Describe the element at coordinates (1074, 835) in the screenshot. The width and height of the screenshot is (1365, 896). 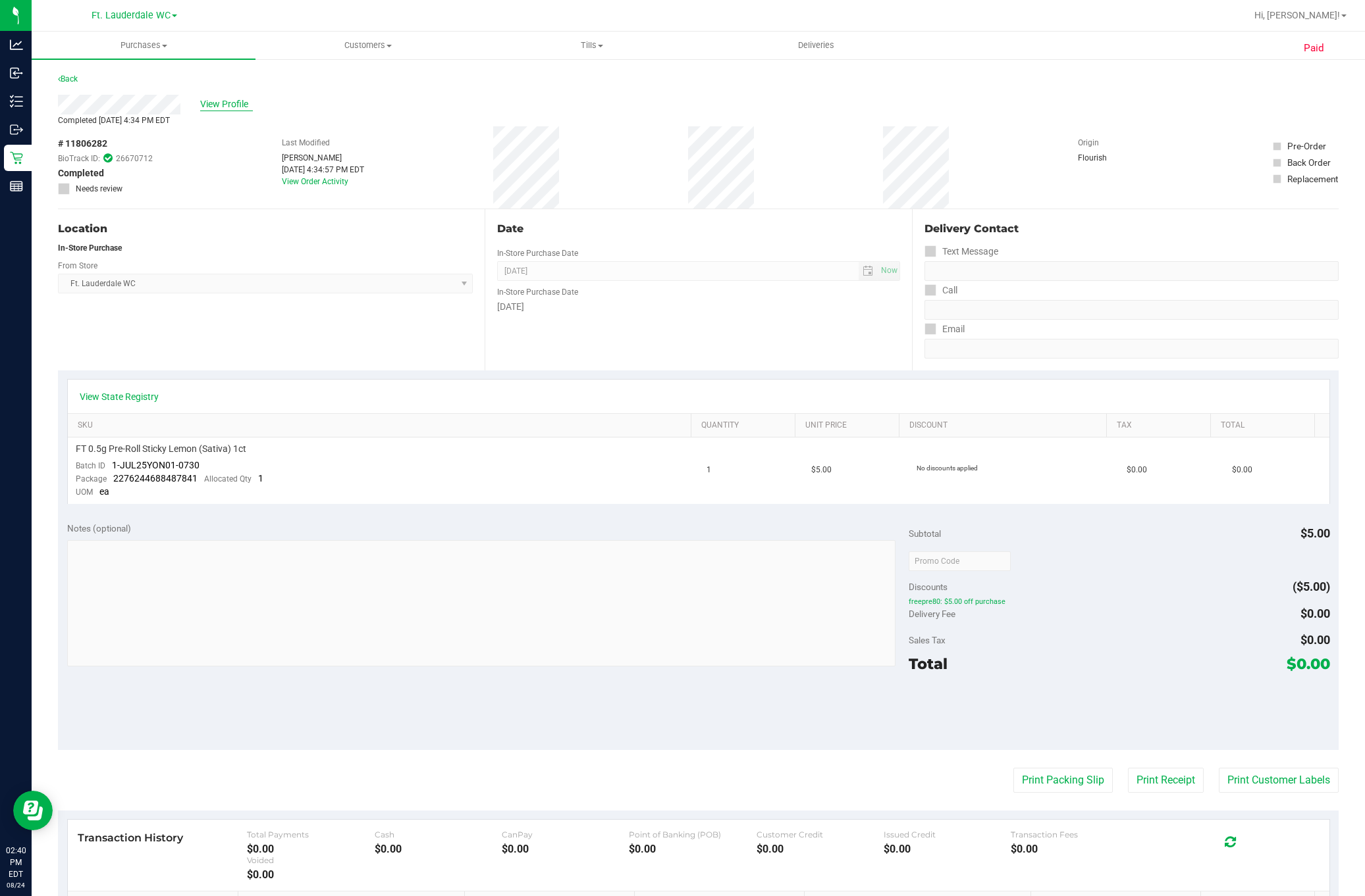
I see `div: Transaction Fees` at that location.